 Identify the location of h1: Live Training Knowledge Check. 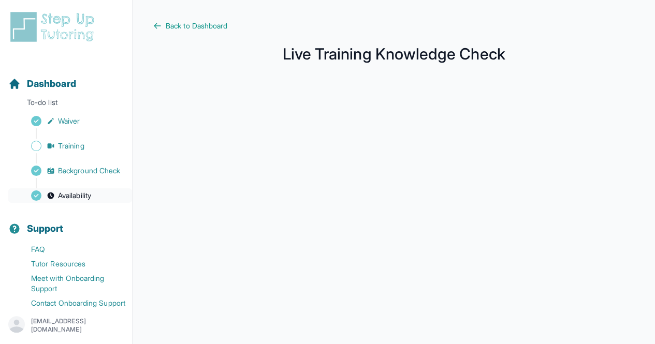
(393, 54).